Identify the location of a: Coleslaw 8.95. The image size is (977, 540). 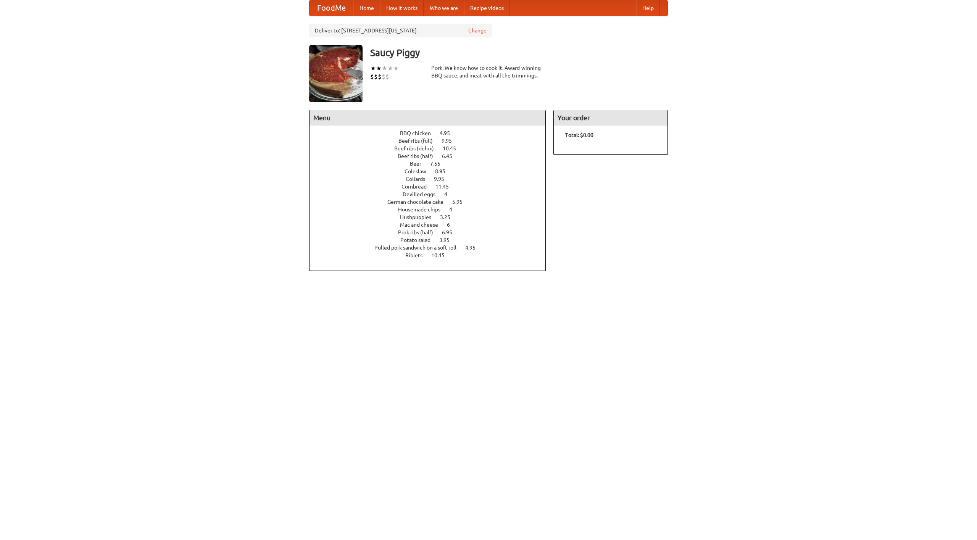
(432, 171).